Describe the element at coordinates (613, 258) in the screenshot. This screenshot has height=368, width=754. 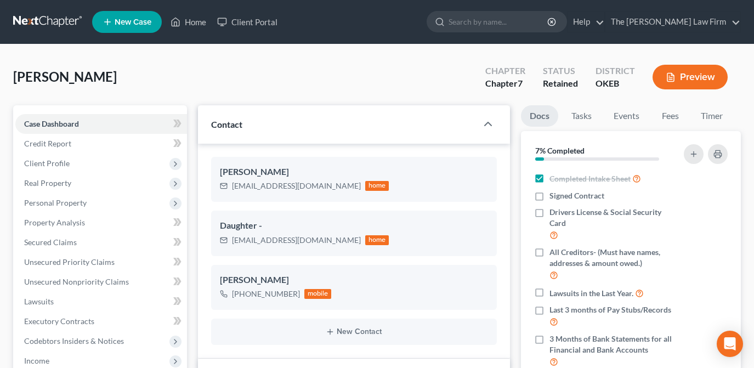
I see `span: All Creditors- (Must have names, addresses & amount owed.)` at that location.